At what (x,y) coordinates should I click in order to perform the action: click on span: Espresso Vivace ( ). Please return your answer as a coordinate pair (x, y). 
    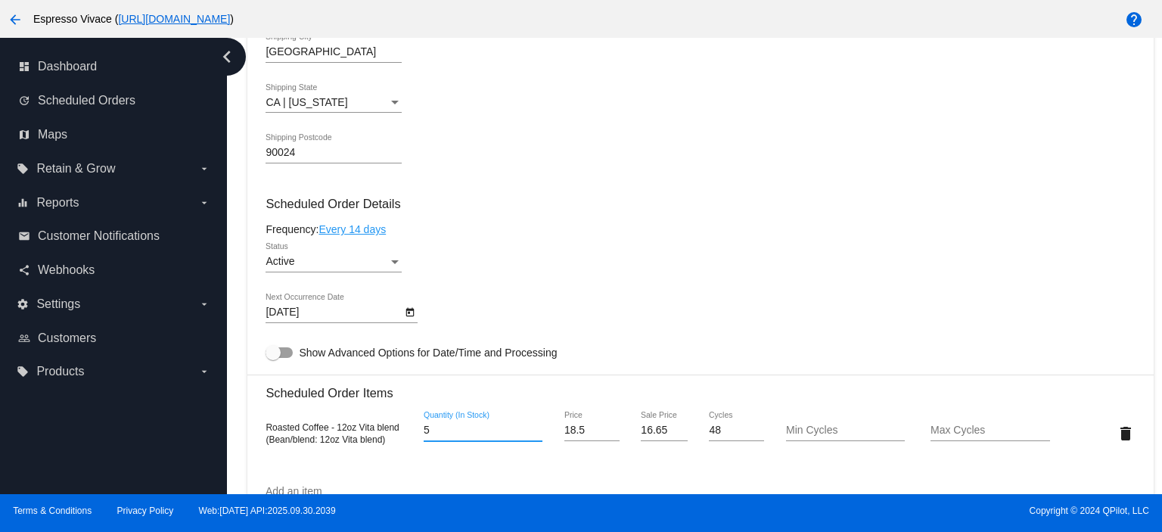
    Looking at the image, I should click on (133, 19).